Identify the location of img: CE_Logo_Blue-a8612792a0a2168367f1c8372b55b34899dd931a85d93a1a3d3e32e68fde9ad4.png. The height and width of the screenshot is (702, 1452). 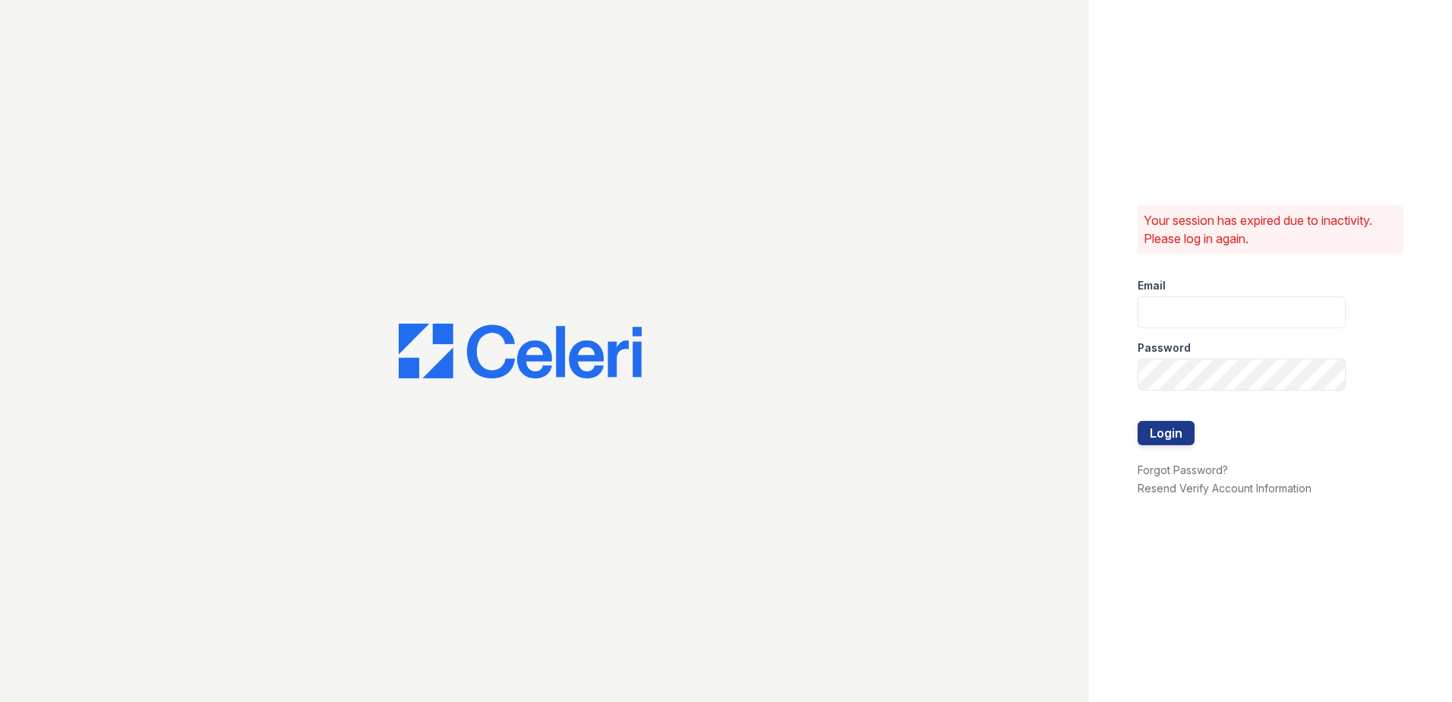
(520, 351).